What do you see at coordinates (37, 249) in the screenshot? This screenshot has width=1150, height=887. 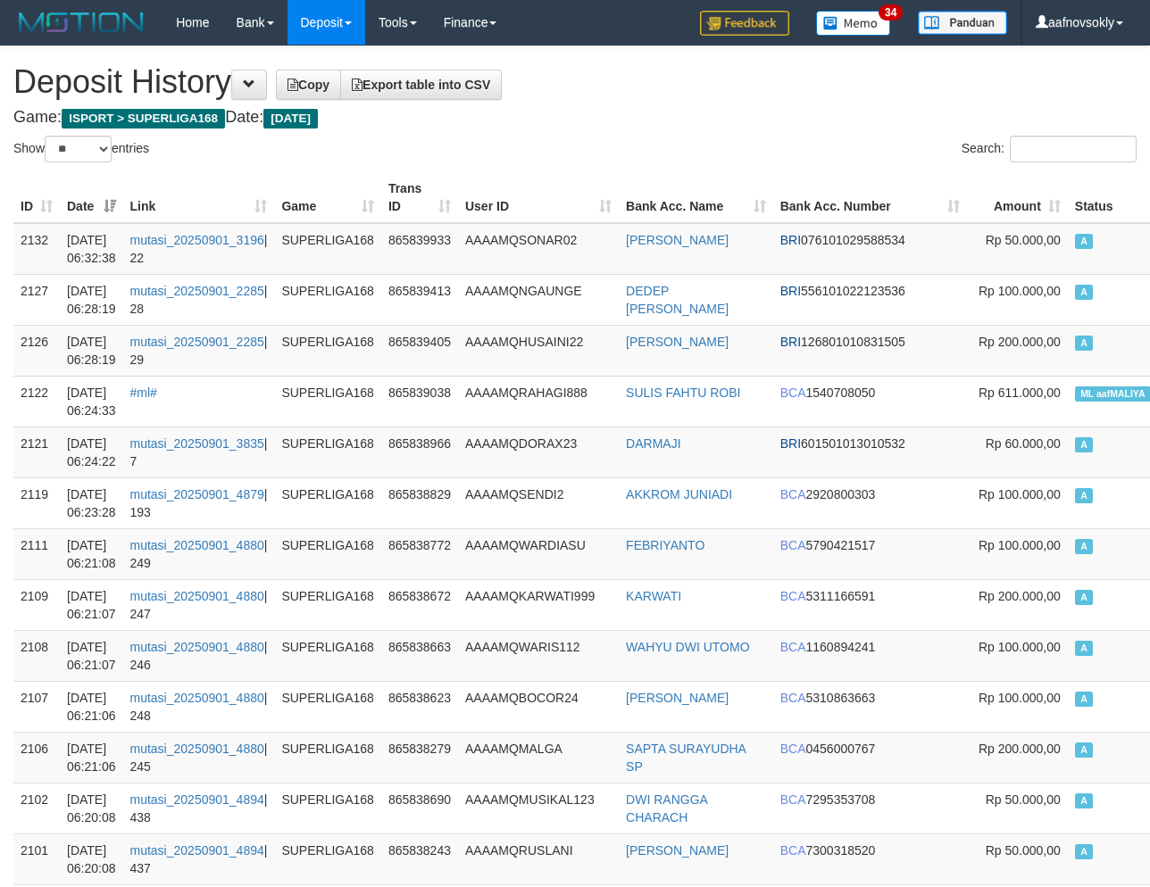 I see `td: 2132` at bounding box center [37, 249].